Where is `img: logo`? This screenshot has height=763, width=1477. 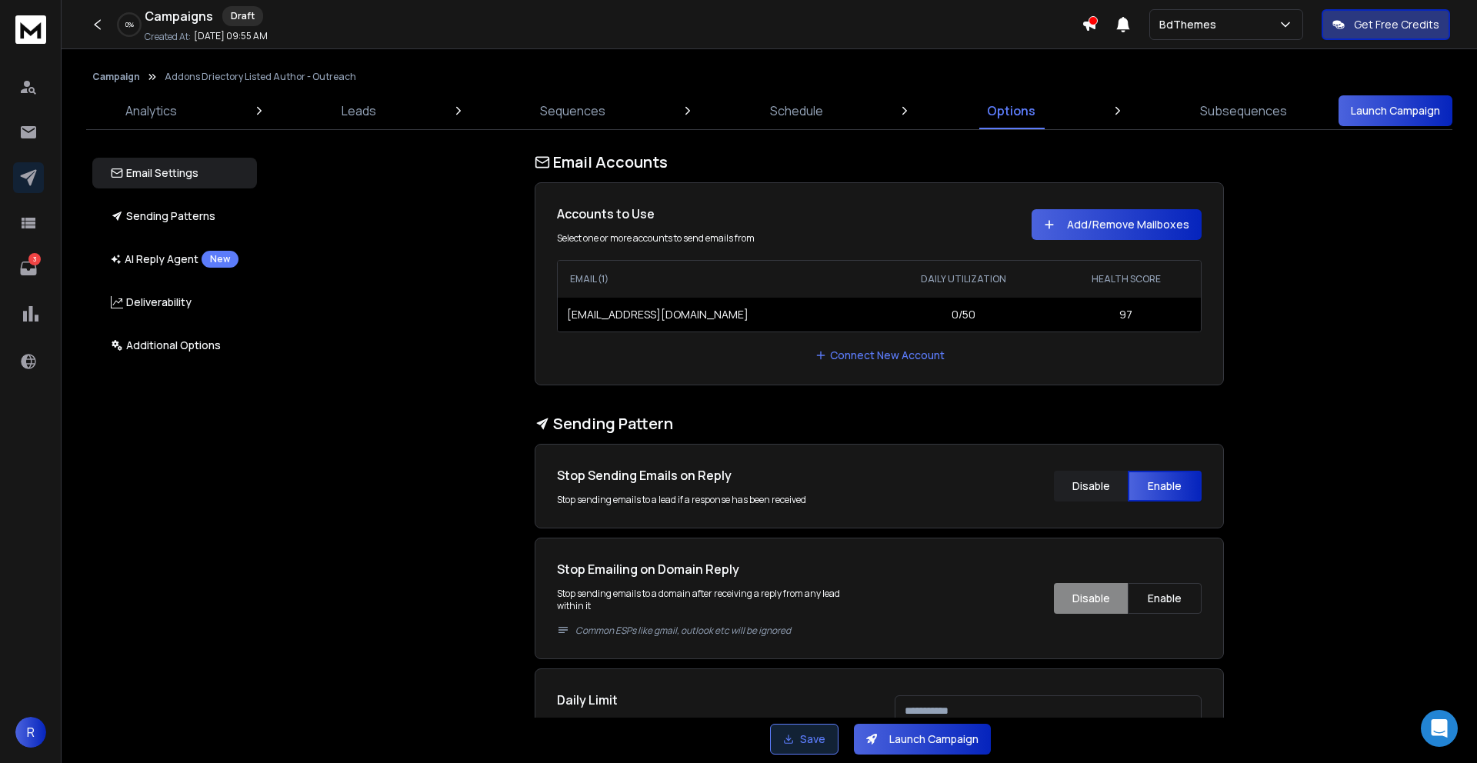 img: logo is located at coordinates (31, 29).